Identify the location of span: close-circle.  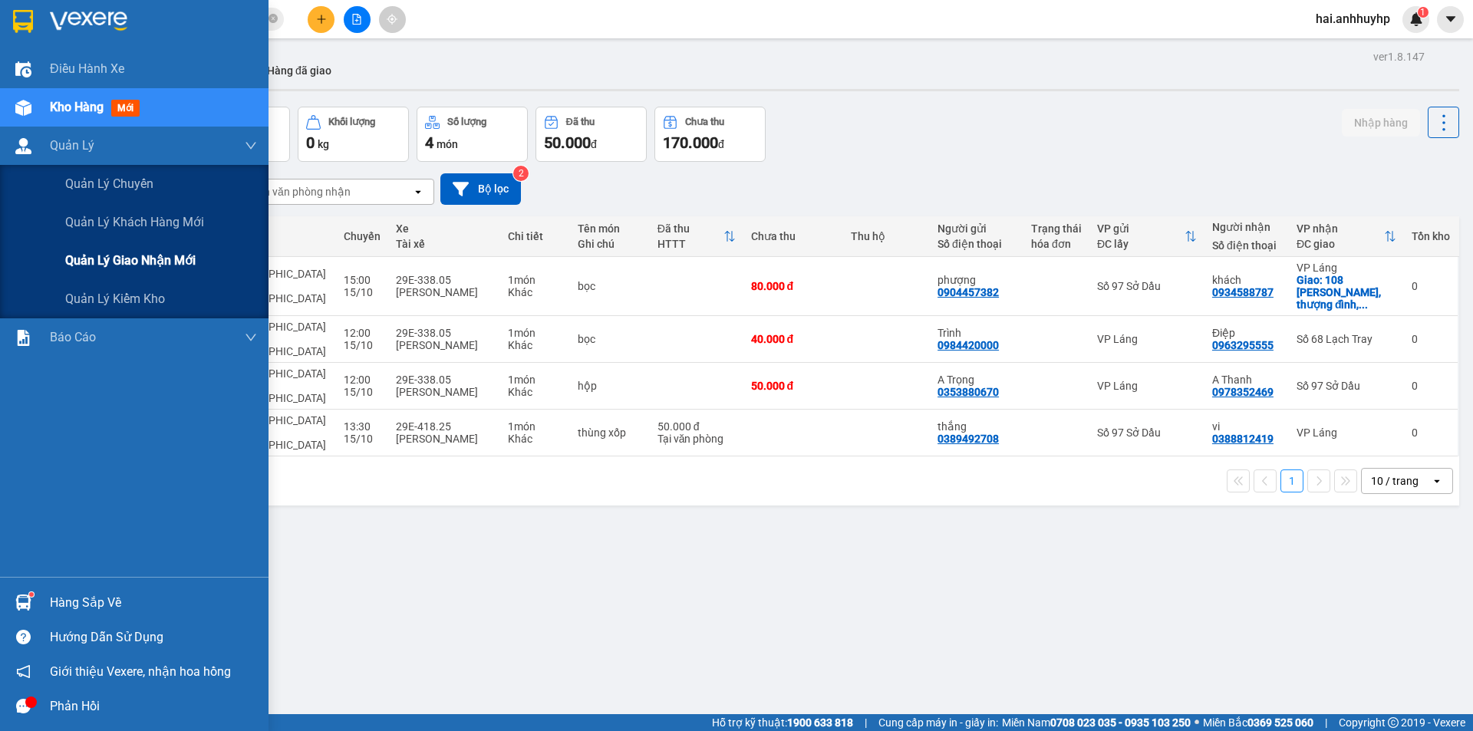
(273, 18).